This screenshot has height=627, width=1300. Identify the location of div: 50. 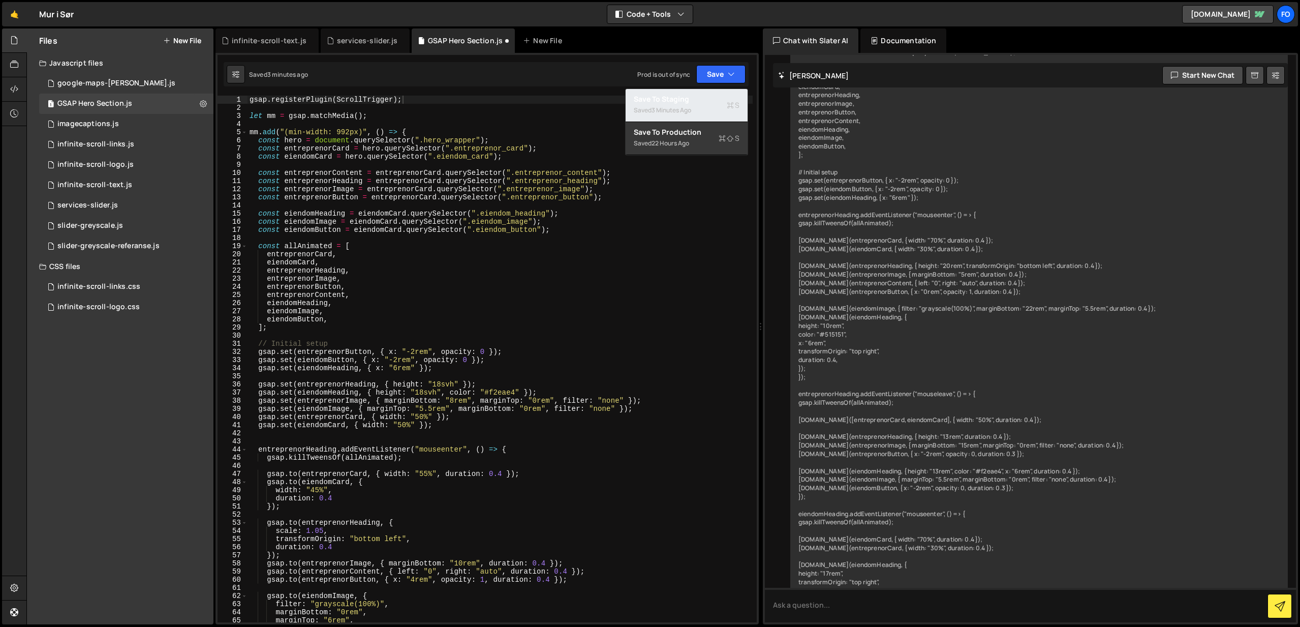
(232, 498).